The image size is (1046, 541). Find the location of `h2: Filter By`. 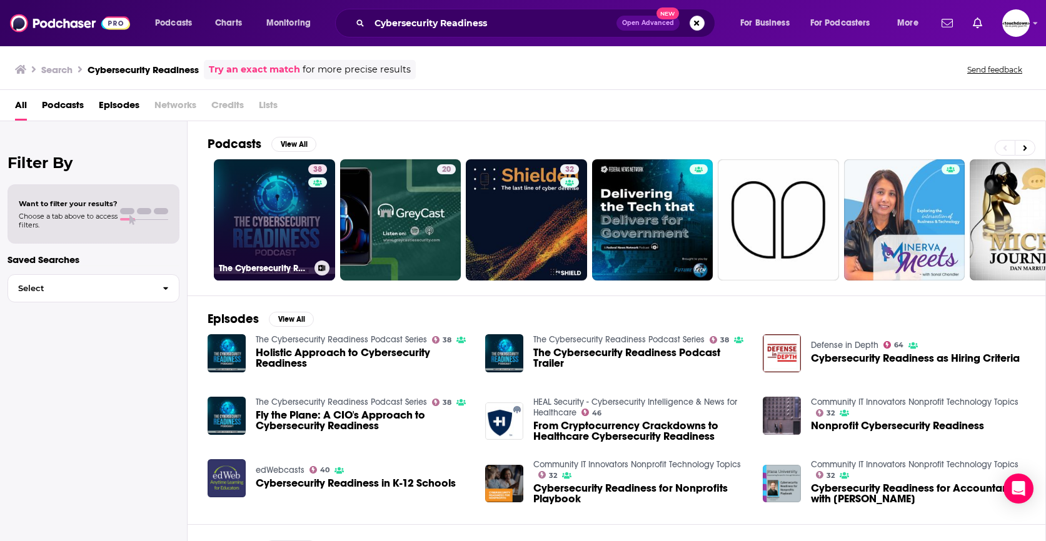

h2: Filter By is located at coordinates (93, 163).